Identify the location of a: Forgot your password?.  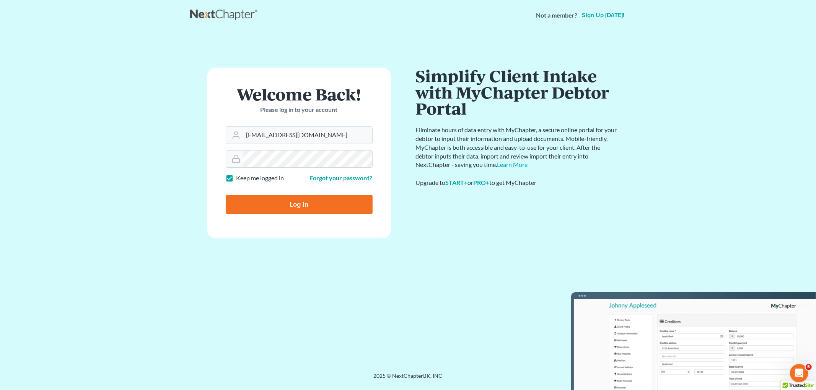
(341, 178).